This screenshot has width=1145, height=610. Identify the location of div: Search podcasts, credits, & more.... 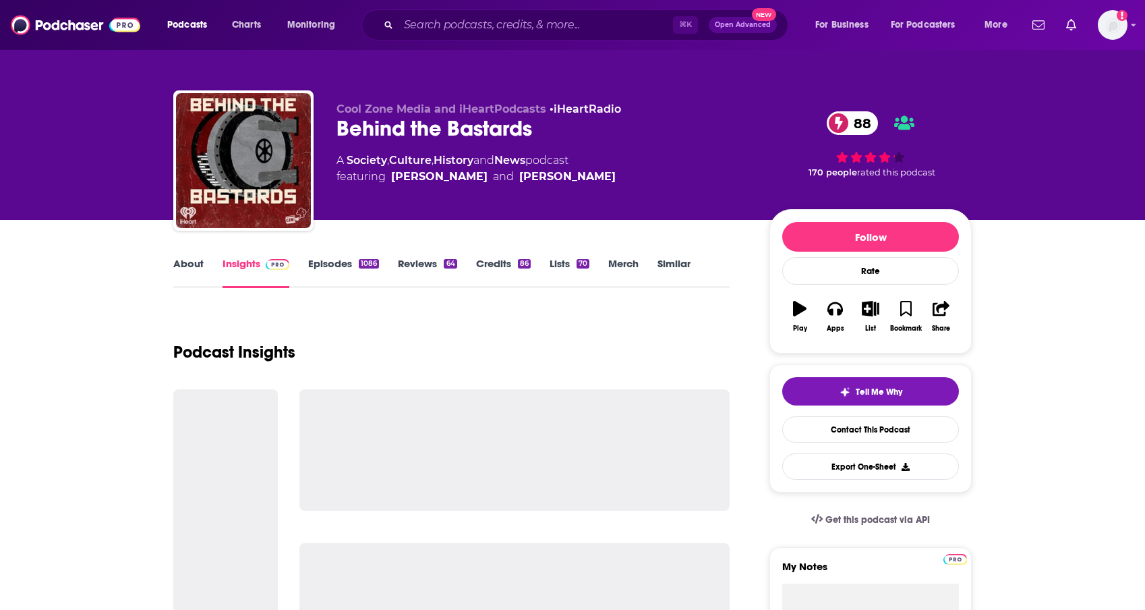
(587, 25).